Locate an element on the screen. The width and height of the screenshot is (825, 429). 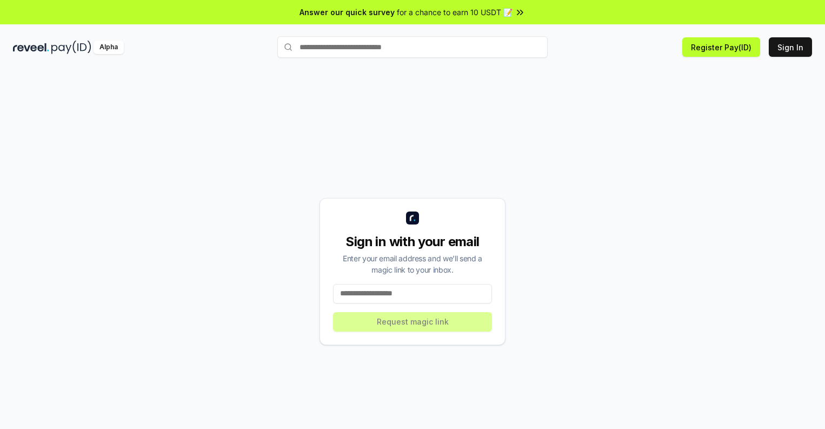
span: Answer our quick survey is located at coordinates (347, 12).